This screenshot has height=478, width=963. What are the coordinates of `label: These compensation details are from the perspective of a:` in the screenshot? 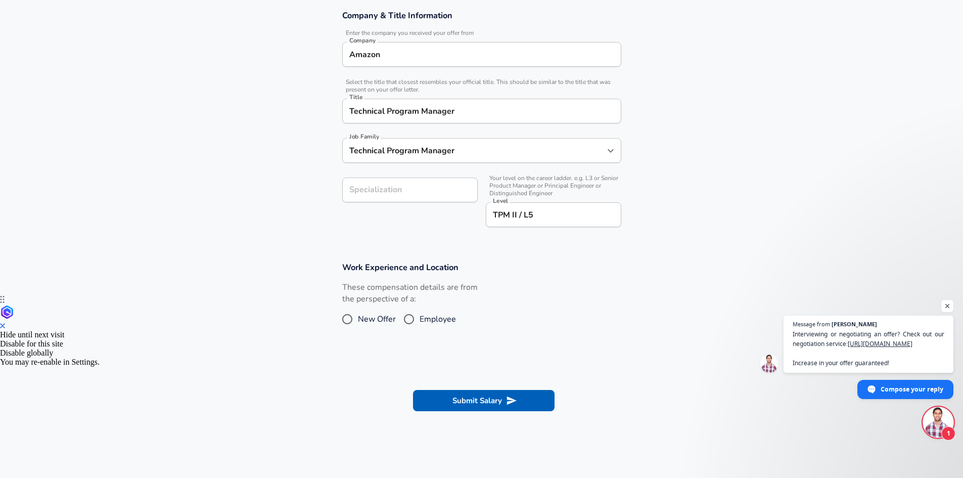 It's located at (410, 293).